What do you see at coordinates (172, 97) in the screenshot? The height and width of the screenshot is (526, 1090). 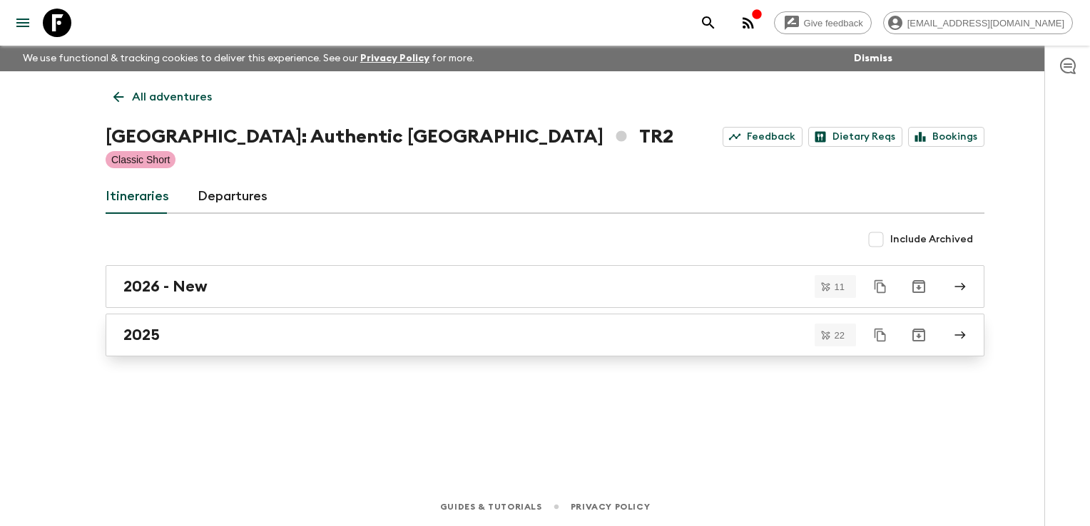 I see `p: All adventures` at bounding box center [172, 97].